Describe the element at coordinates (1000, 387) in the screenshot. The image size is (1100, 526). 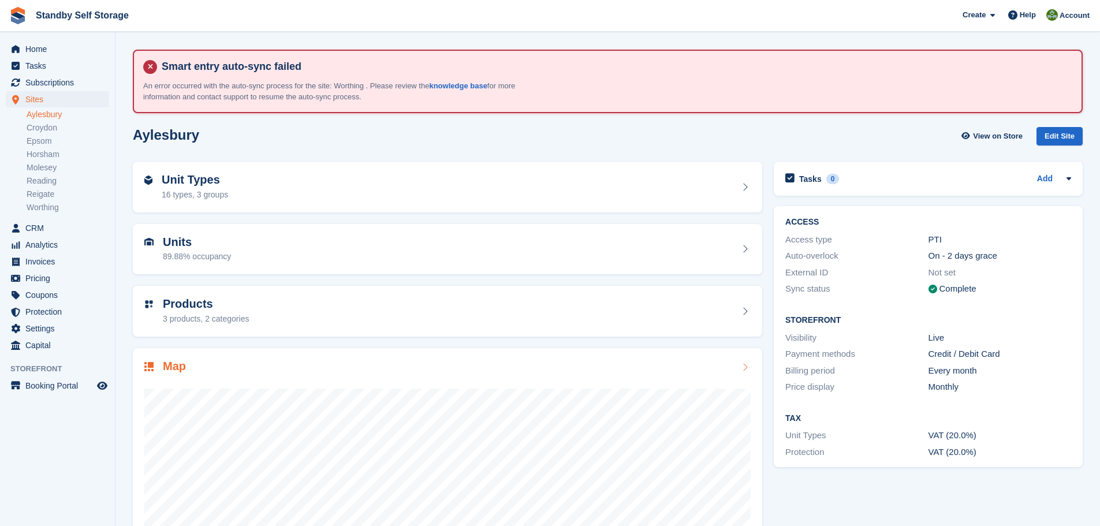
I see `div: Monthly` at that location.